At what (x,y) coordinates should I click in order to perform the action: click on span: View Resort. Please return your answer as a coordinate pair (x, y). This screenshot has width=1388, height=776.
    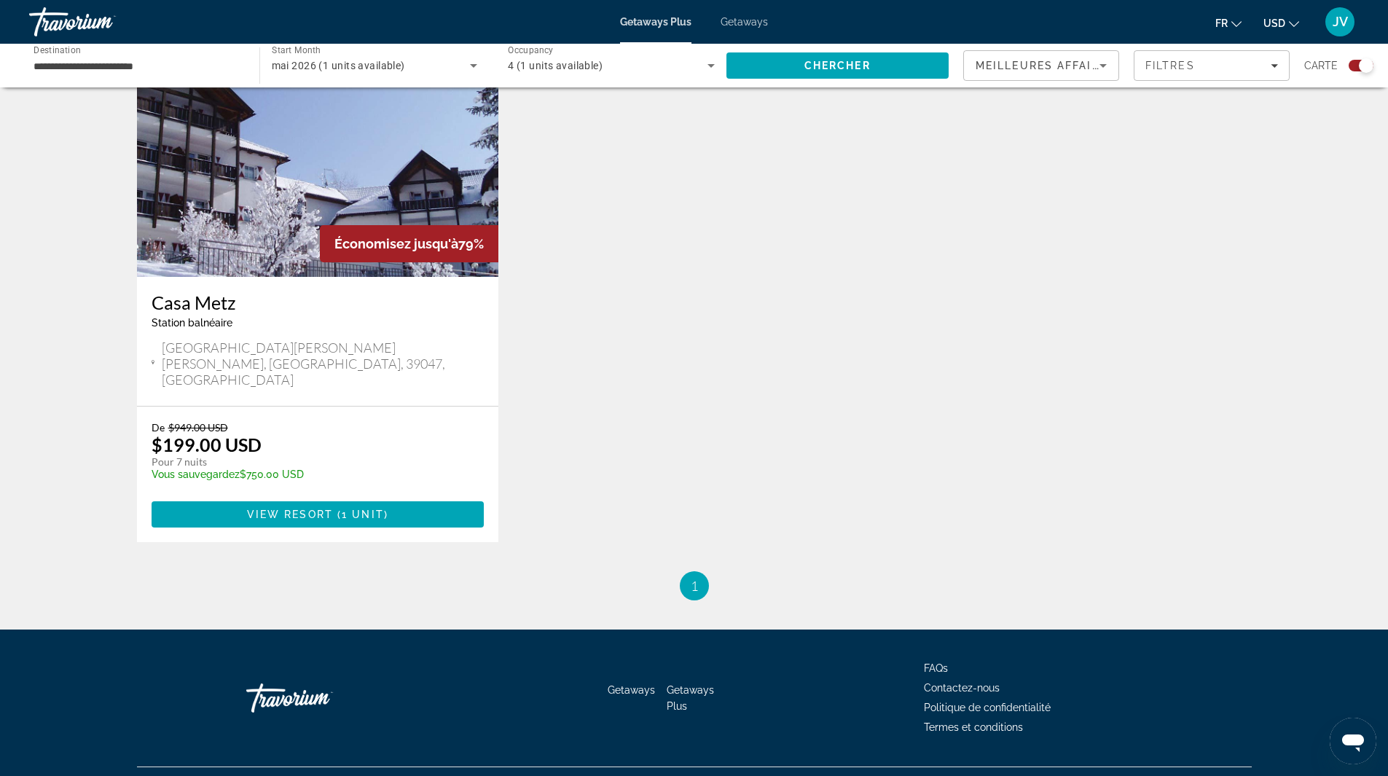
    Looking at the image, I should click on (290, 514).